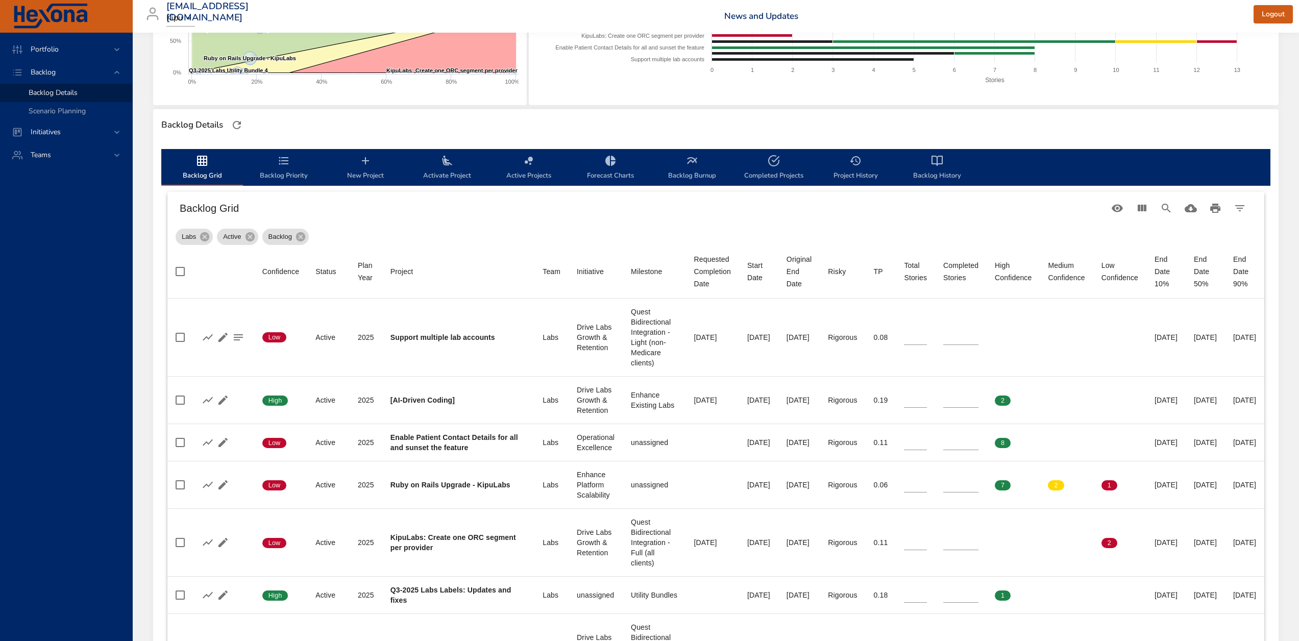 This screenshot has height=641, width=1299. What do you see at coordinates (654, 400) in the screenshot?
I see `div: Enhance Existing Labs` at bounding box center [654, 400].